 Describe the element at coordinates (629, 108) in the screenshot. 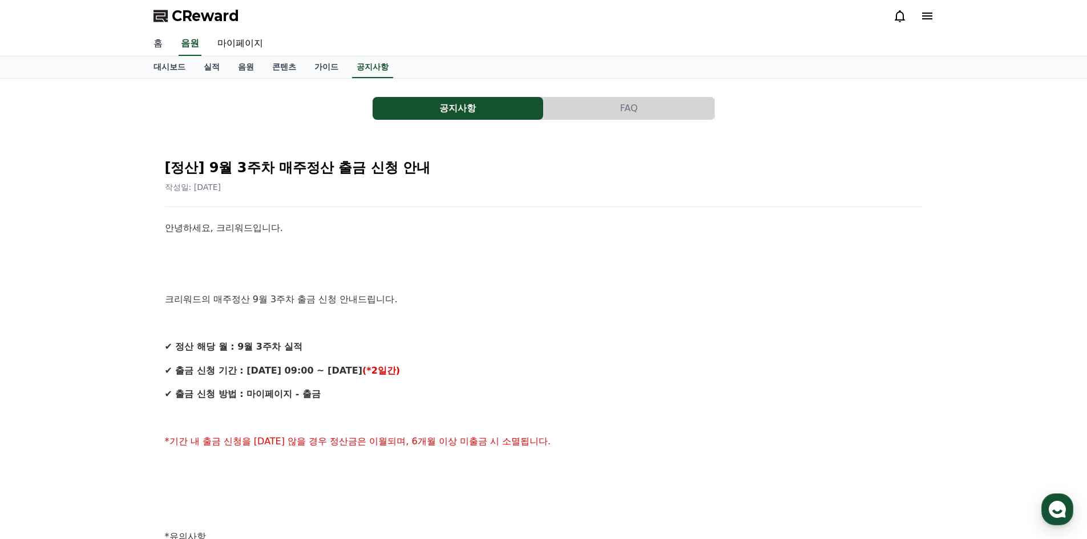

I see `a: FAQ` at that location.